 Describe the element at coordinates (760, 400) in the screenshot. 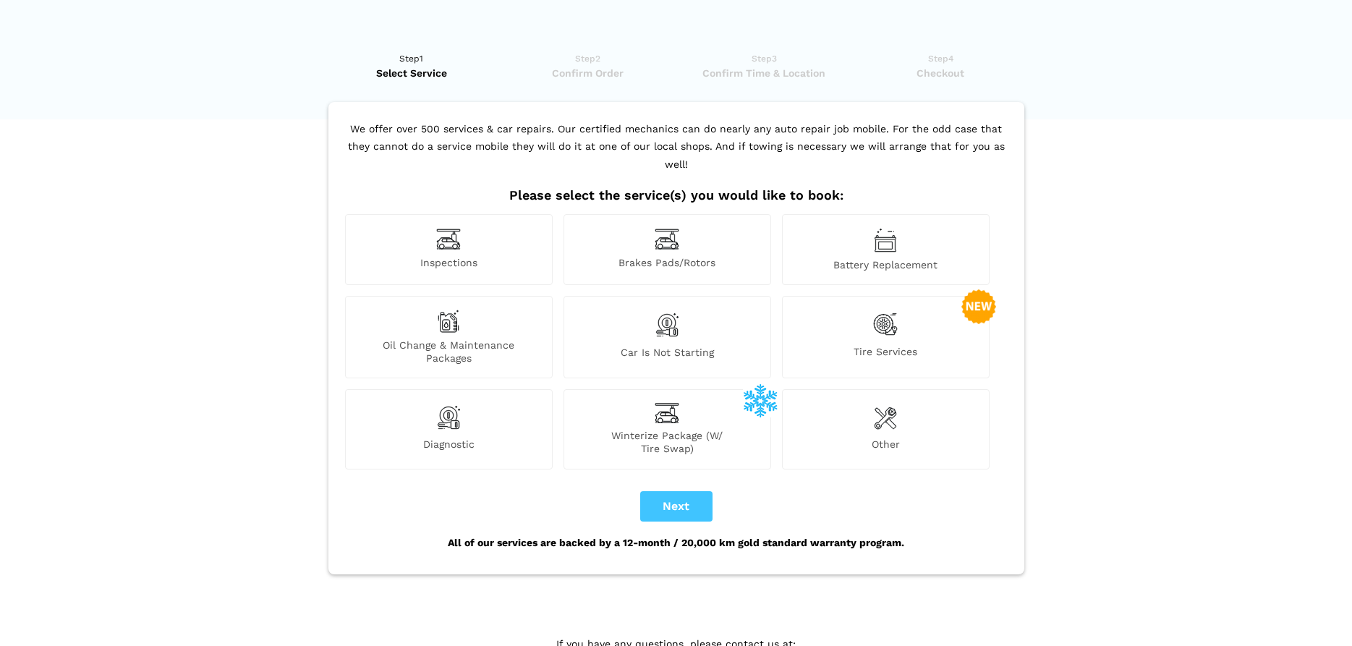

I see `img: winterize-icon_1.png` at that location.